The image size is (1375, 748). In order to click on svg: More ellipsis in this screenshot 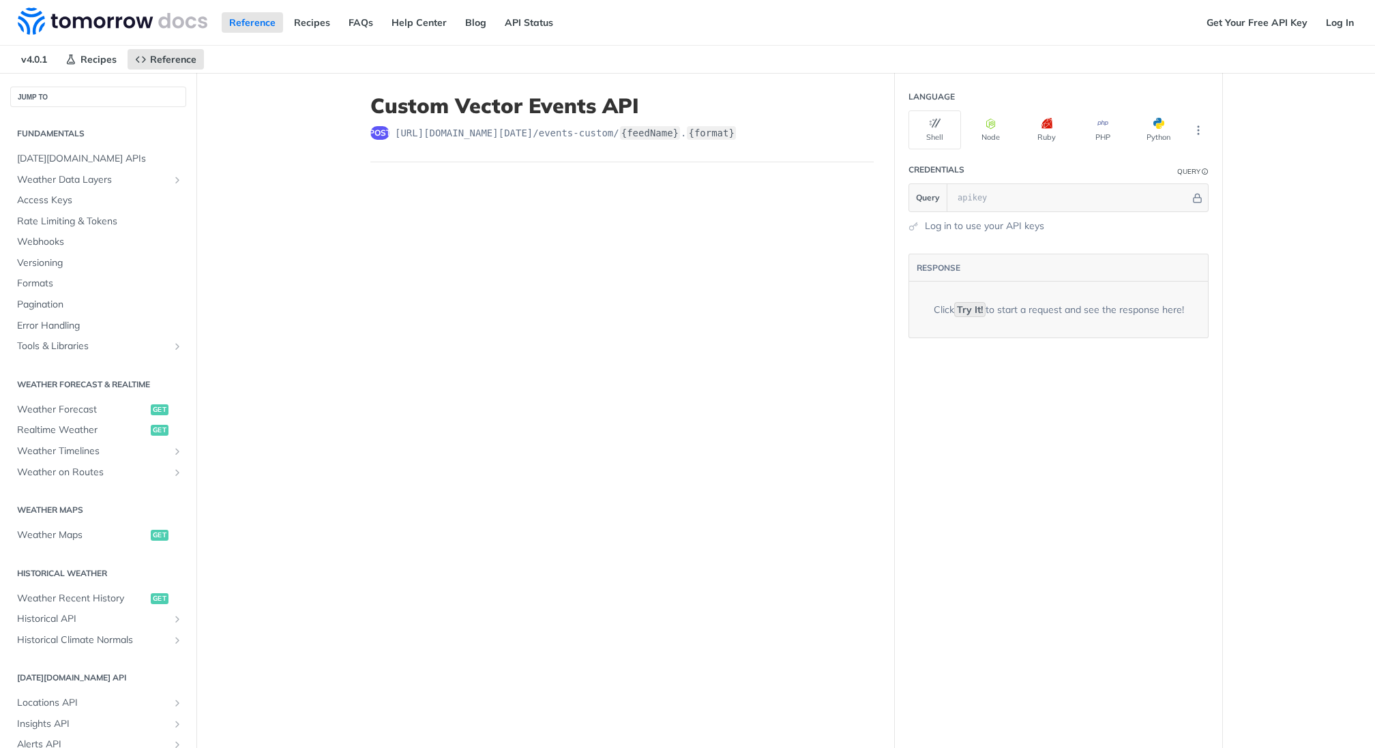, I will do `click(1198, 130)`.